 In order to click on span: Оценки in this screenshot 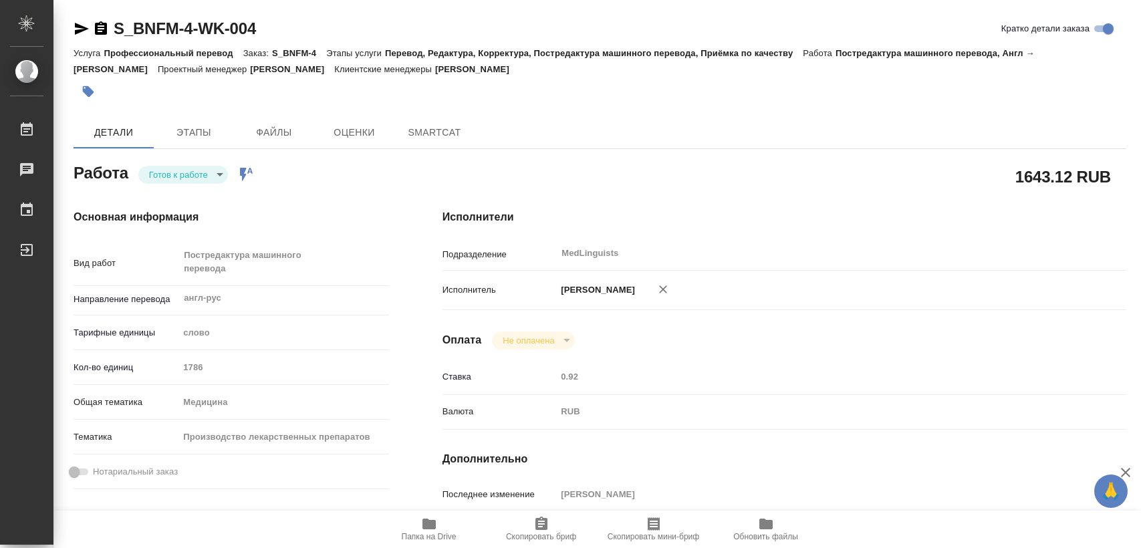, I will do `click(354, 132)`.